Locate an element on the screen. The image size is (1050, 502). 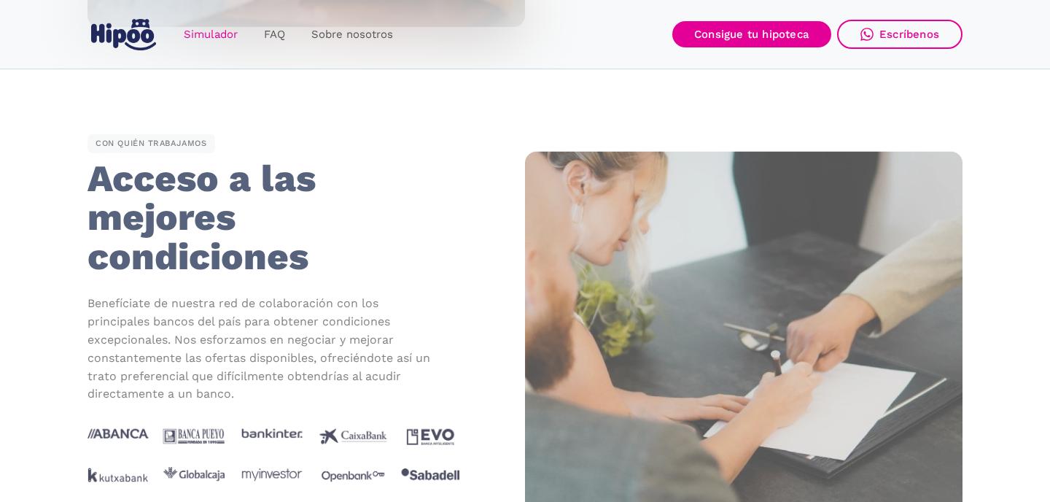
a: Sobre nosotros is located at coordinates (352, 34).